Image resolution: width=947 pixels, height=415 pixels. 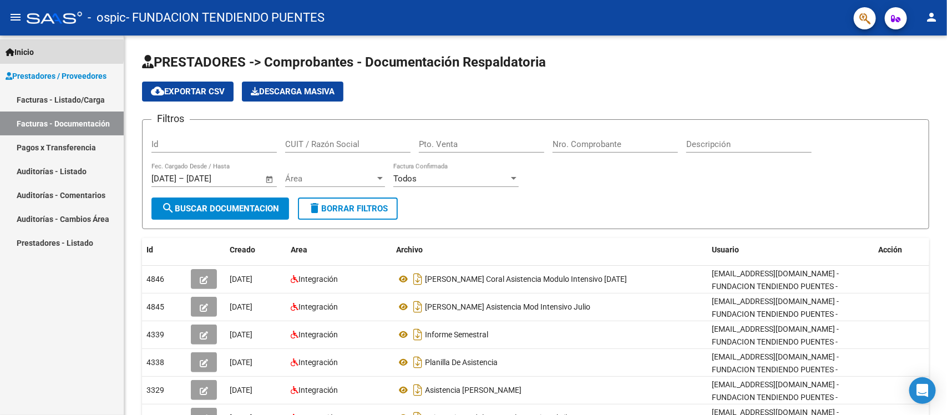 I want to click on span: PRESTADORES -> Comprobantes - Documentación Respaldatoria, so click(x=344, y=62).